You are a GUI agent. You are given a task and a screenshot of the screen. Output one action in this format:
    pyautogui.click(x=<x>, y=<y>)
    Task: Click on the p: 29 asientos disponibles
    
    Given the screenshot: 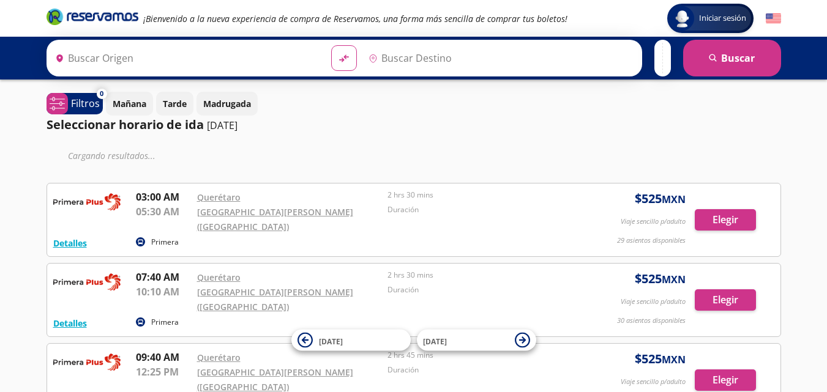 What is the action you would take?
    pyautogui.click(x=651, y=240)
    